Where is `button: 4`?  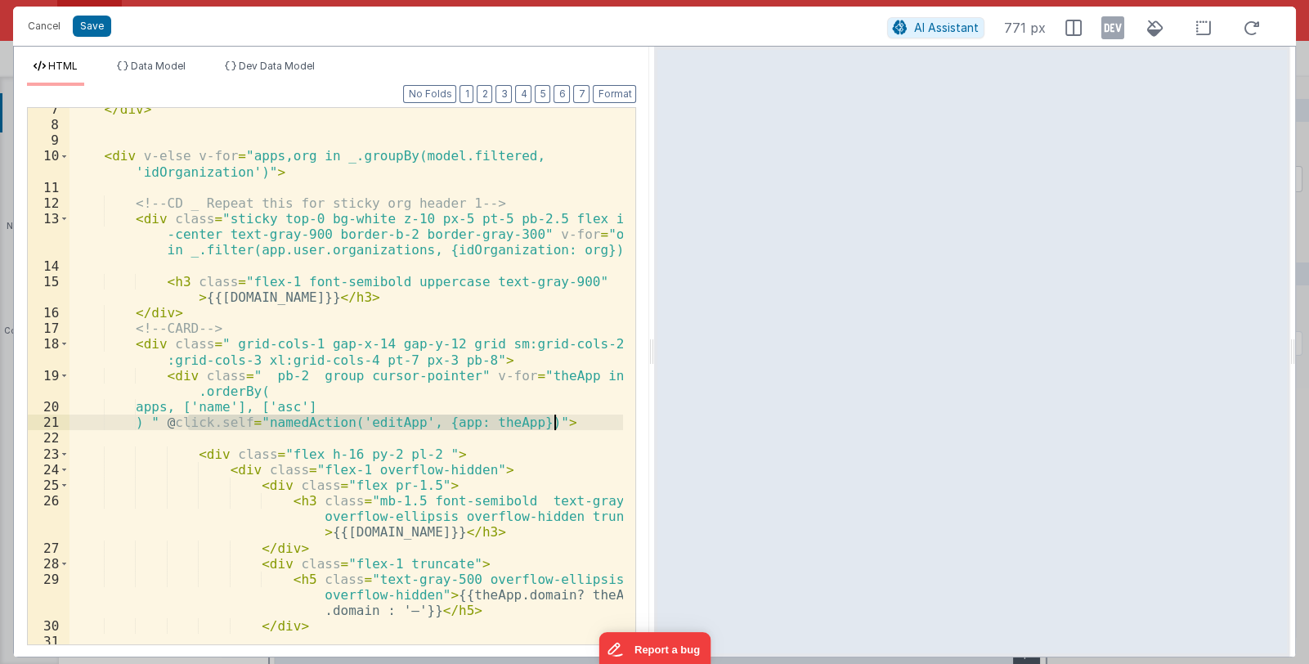
button: 4 is located at coordinates (523, 94).